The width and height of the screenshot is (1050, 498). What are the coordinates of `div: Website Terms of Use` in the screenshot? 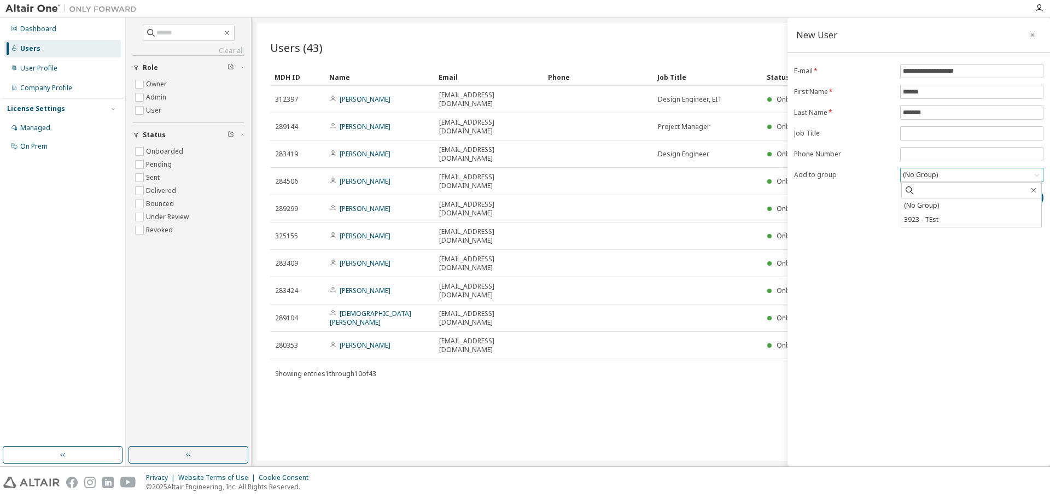 It's located at (218, 478).